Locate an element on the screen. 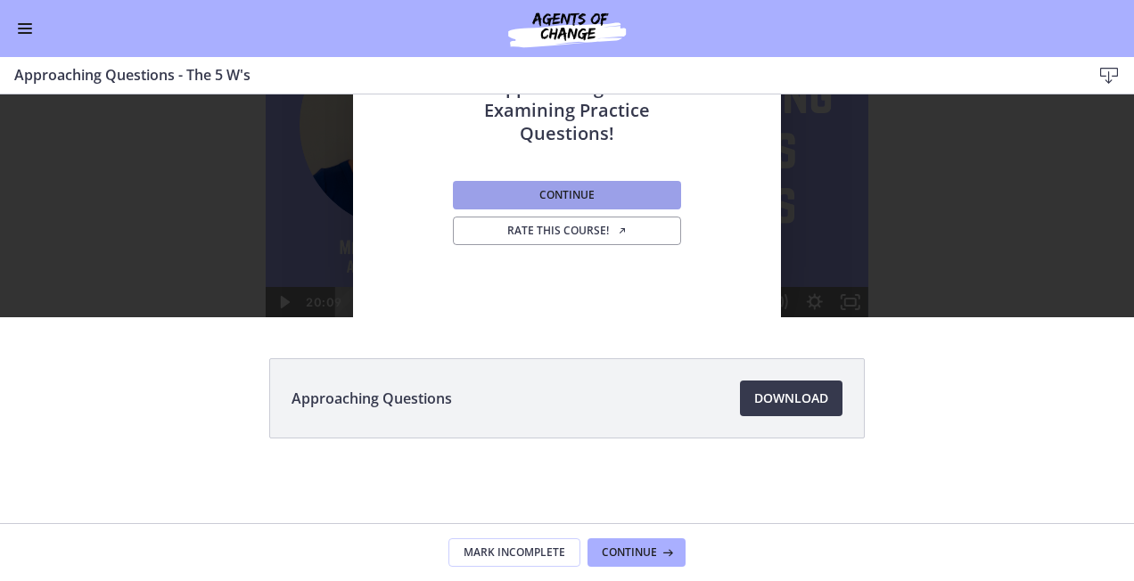 The image size is (1134, 581). span: Mark Incomplete is located at coordinates (514, 553).